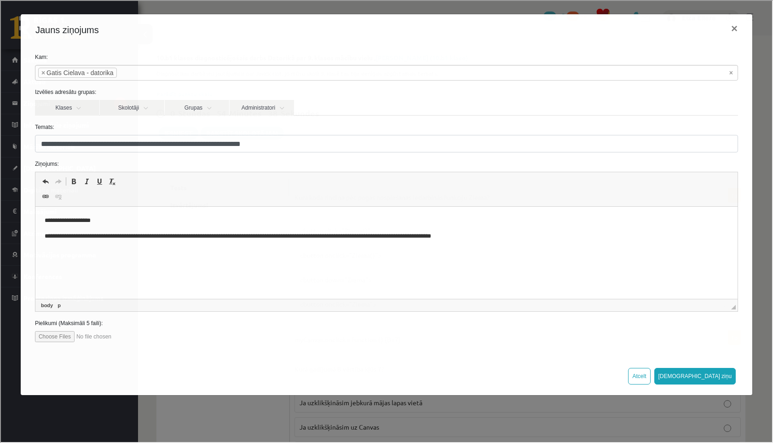  Describe the element at coordinates (73, 180) in the screenshot. I see `a: Bold (⌘+B)` at that location.